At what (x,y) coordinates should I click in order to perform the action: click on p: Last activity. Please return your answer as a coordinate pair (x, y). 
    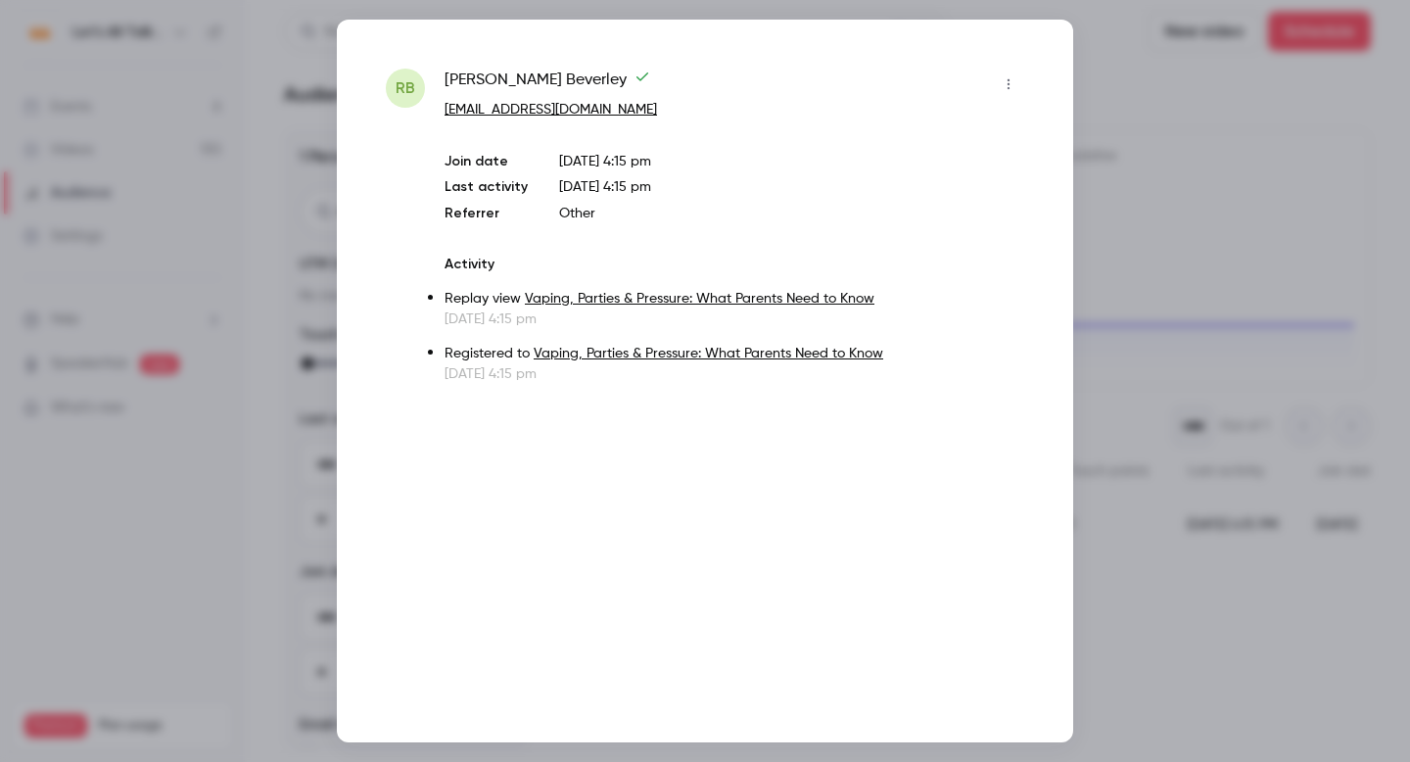
    Looking at the image, I should click on (486, 187).